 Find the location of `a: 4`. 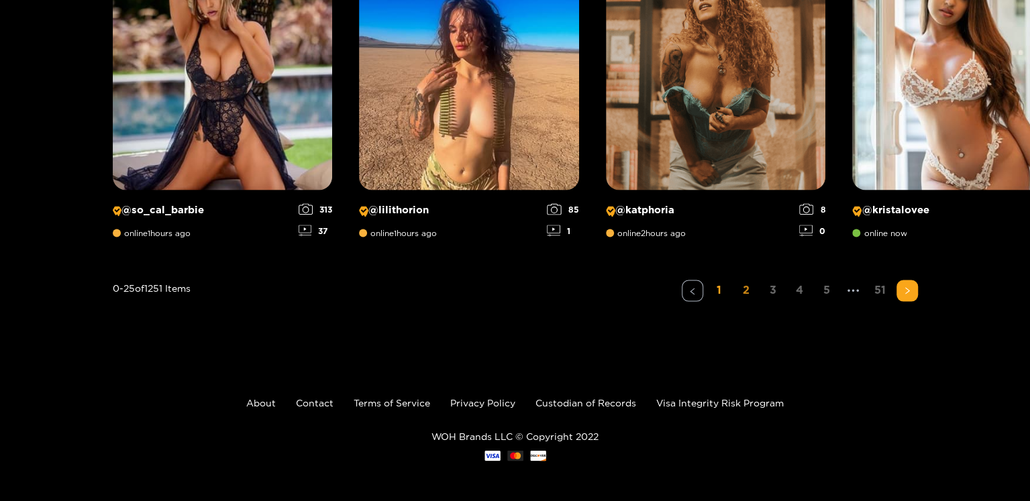

a: 4 is located at coordinates (800, 289).